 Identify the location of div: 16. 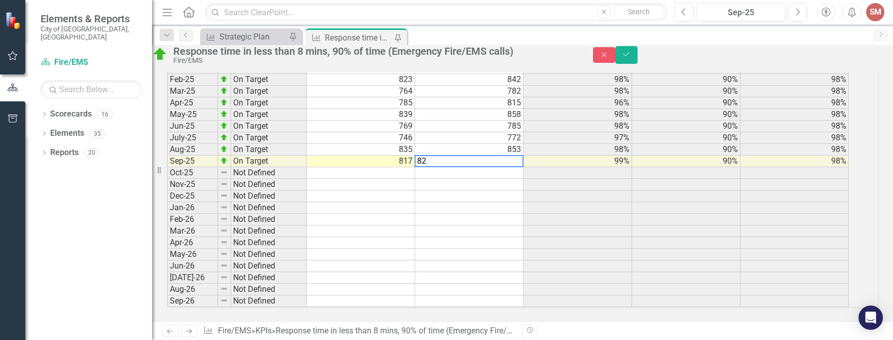
(105, 114).